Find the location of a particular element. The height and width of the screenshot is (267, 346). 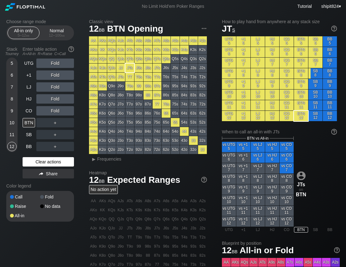

div: K4s is located at coordinates (184, 50).